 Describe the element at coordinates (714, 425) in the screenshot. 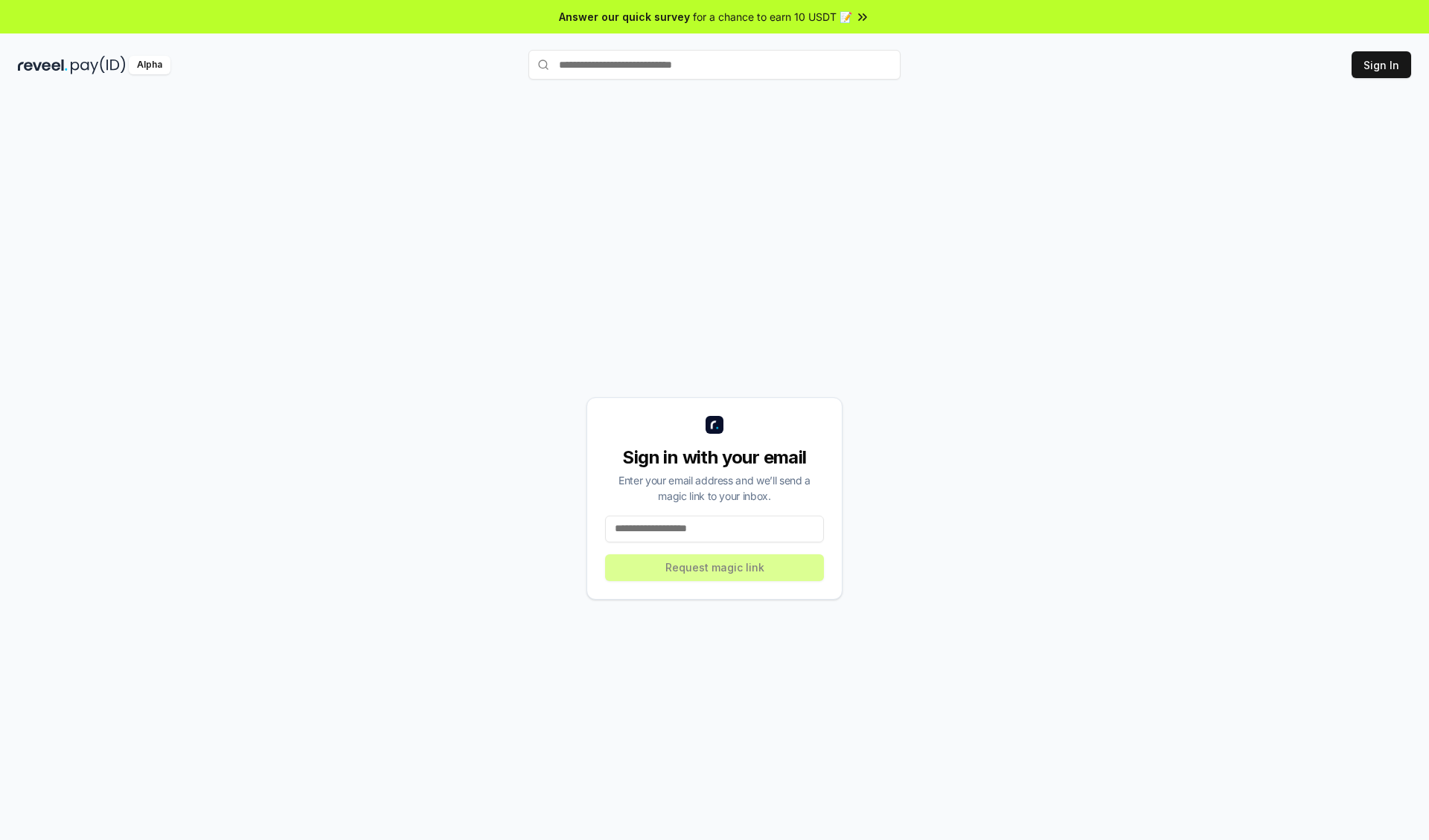

I see `img: logo_small` at that location.